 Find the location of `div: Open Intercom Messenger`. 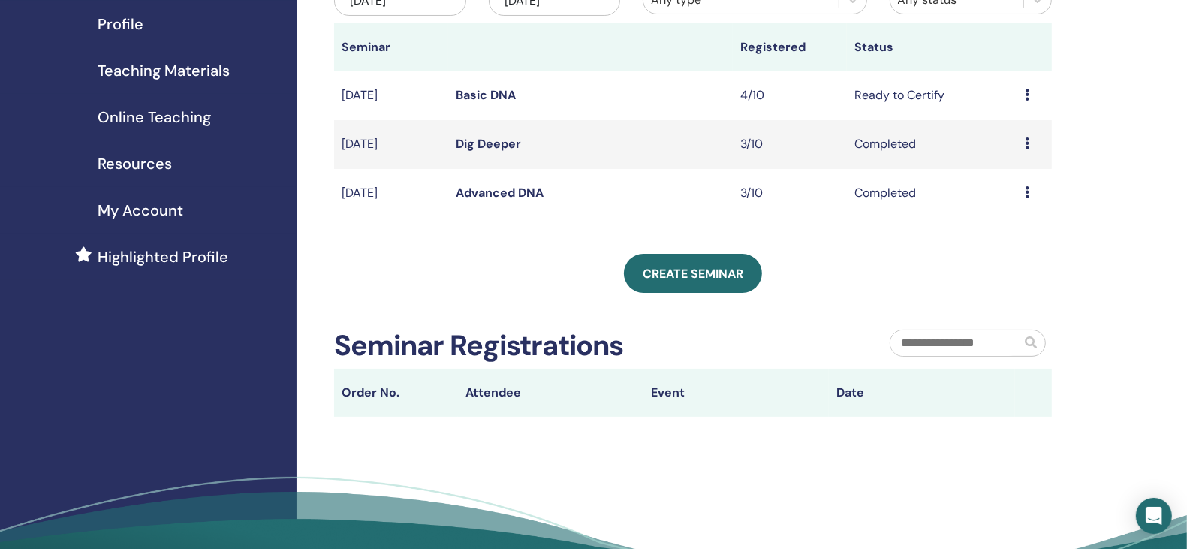

div: Open Intercom Messenger is located at coordinates (1154, 516).